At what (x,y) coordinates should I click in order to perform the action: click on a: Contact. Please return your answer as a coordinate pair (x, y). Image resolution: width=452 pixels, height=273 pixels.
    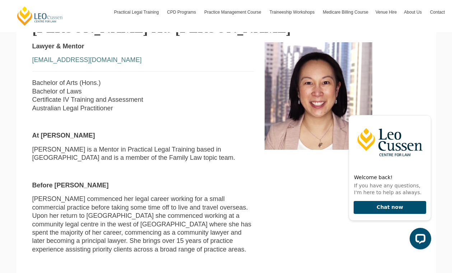
    Looking at the image, I should click on (437, 12).